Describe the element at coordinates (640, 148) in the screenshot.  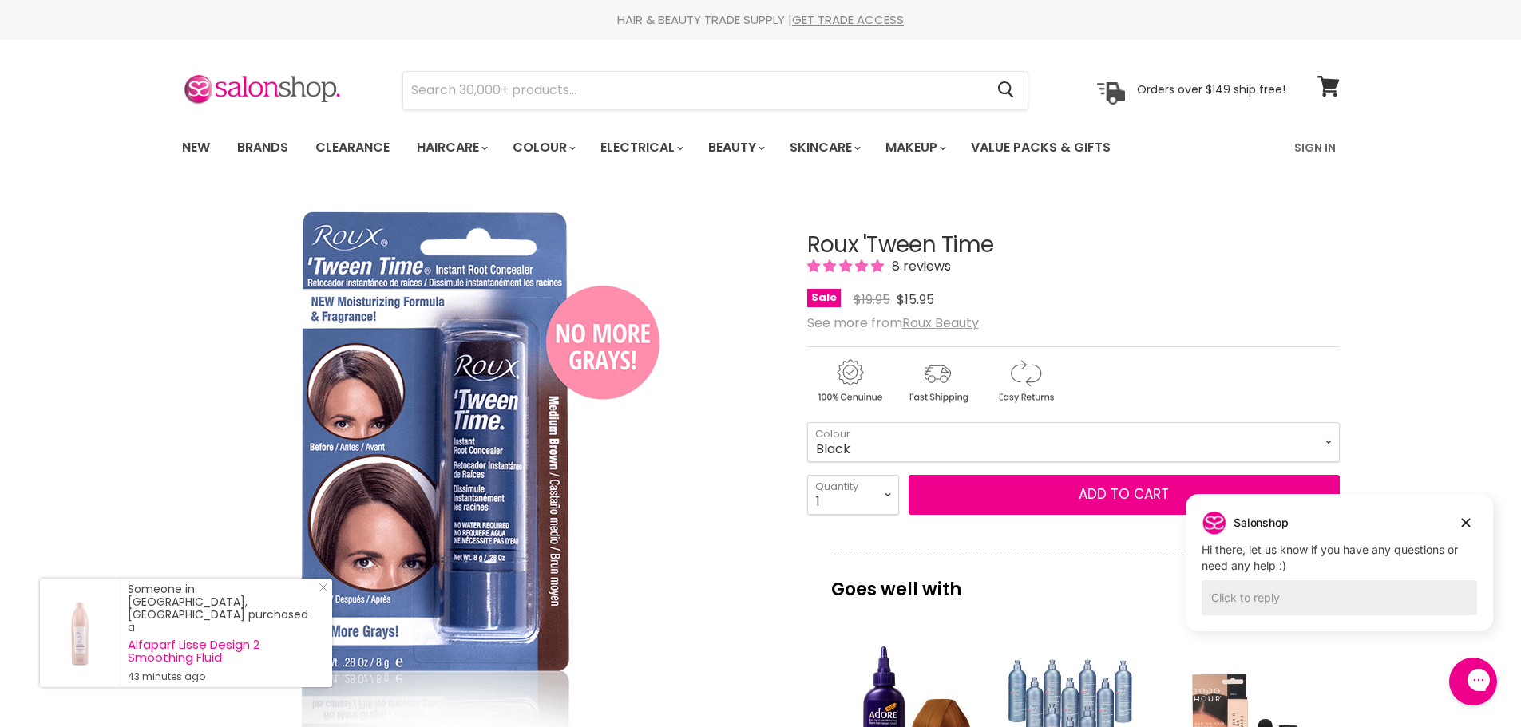
I see `a: Electrical` at that location.